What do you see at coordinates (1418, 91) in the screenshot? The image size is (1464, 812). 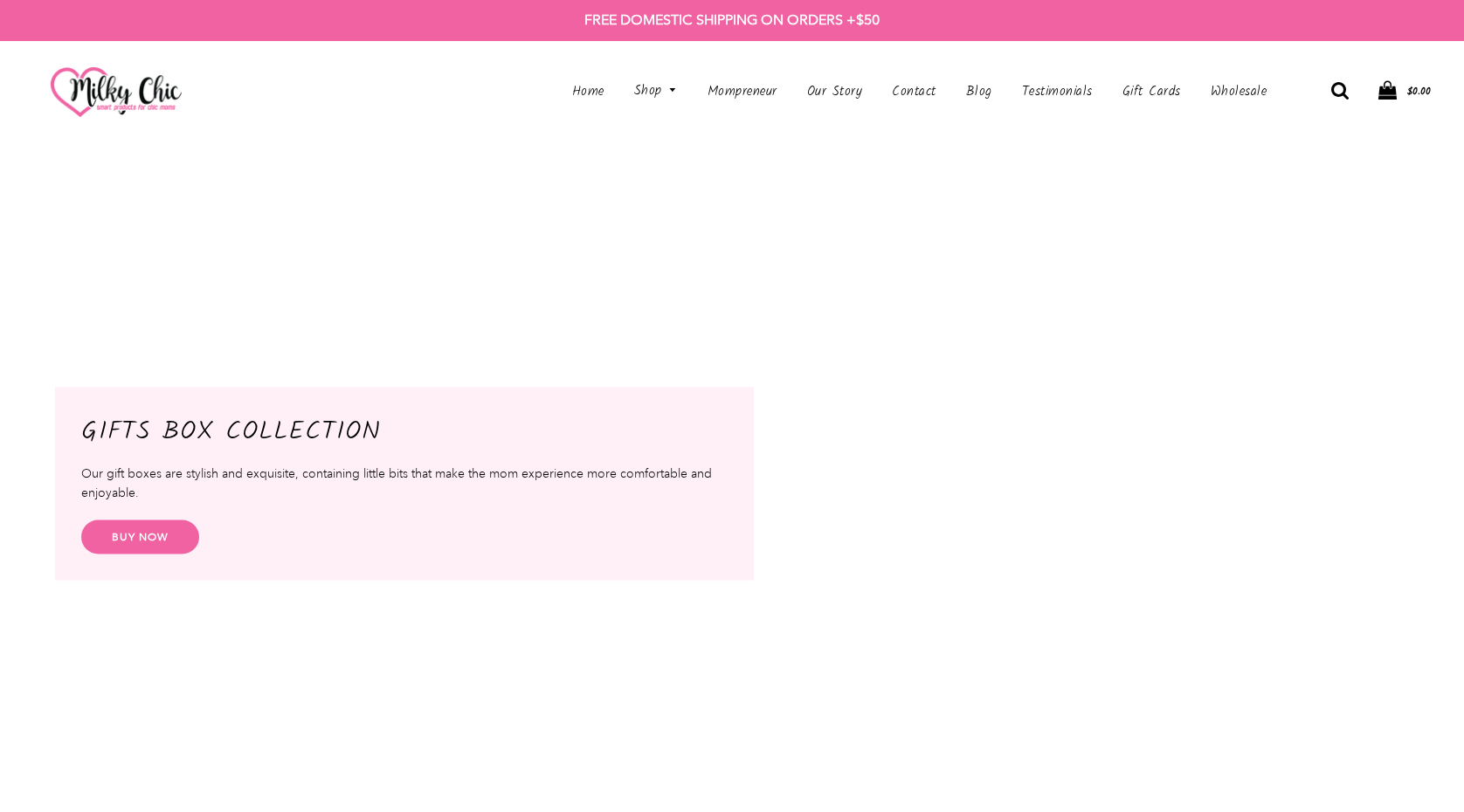 I see `span: $0.00` at bounding box center [1418, 91].